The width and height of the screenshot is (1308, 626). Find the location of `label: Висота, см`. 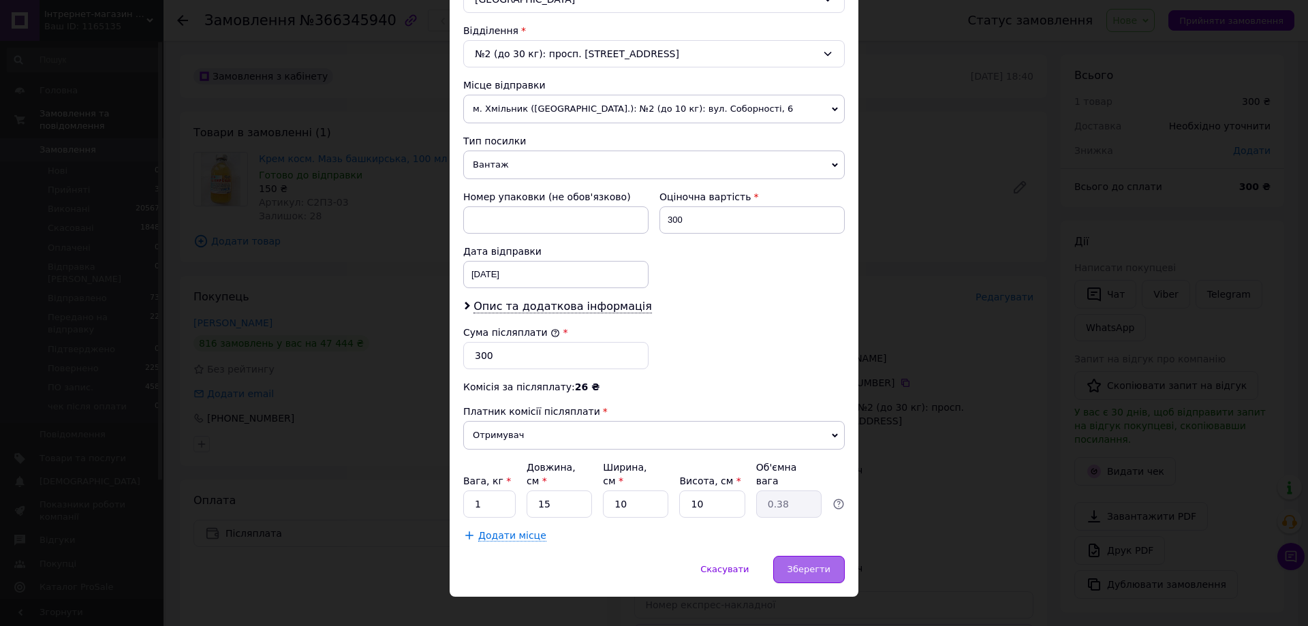

label: Висота, см is located at coordinates (710, 481).